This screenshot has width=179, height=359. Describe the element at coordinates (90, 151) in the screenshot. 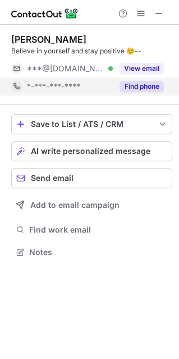

I see `span: AI write personalized message` at that location.